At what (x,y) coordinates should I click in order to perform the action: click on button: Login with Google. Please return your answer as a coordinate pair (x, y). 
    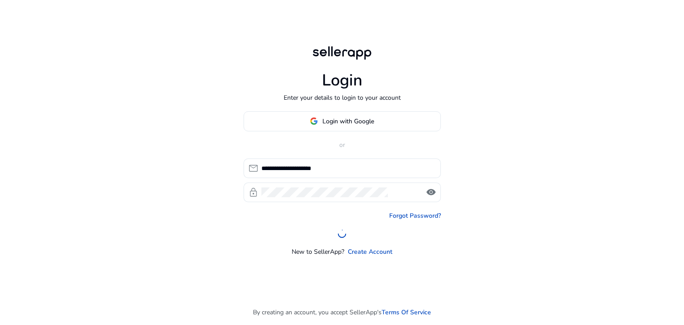
    Looking at the image, I should click on (342, 121).